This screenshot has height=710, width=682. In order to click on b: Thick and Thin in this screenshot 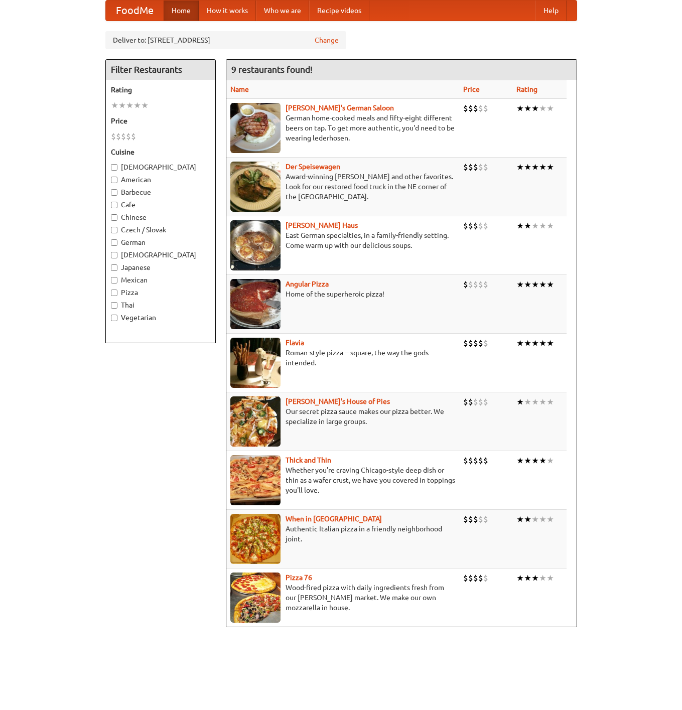, I will do `click(308, 460)`.